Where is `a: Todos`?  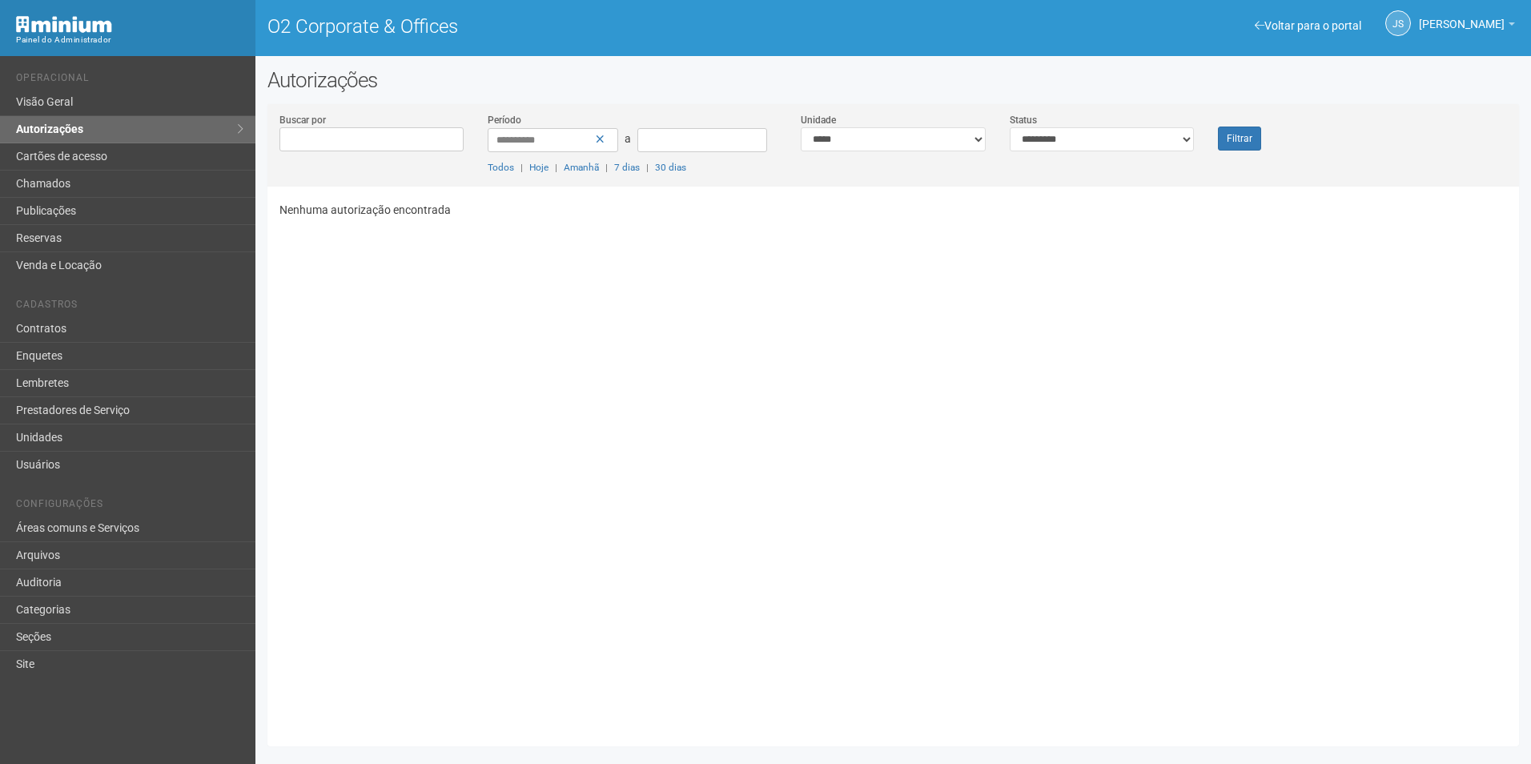
a: Todos is located at coordinates (501, 167).